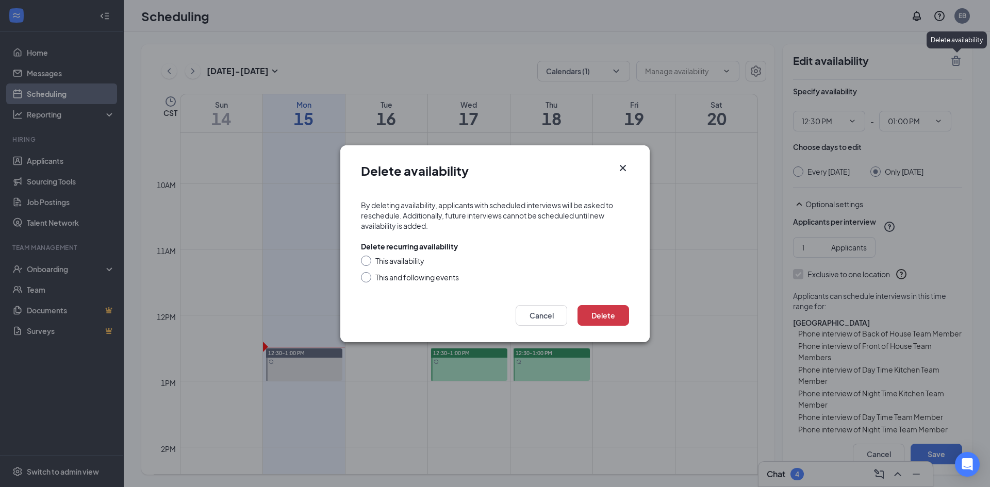 Image resolution: width=990 pixels, height=487 pixels. What do you see at coordinates (542, 316) in the screenshot?
I see `button: Cancel` at bounding box center [542, 316].